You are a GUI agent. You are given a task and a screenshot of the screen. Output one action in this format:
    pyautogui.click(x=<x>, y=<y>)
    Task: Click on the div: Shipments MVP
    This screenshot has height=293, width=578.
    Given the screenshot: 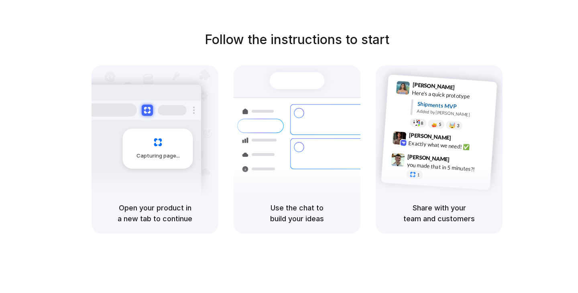 What is the action you would take?
    pyautogui.click(x=454, y=106)
    